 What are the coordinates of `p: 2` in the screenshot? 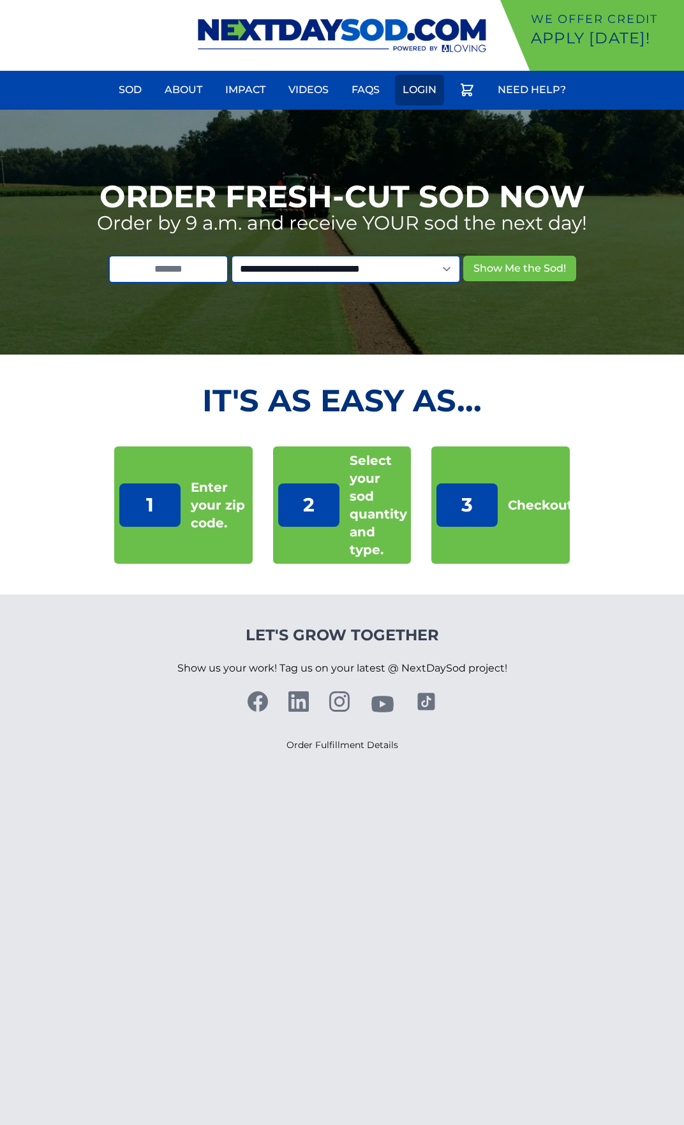 It's located at (309, 505).